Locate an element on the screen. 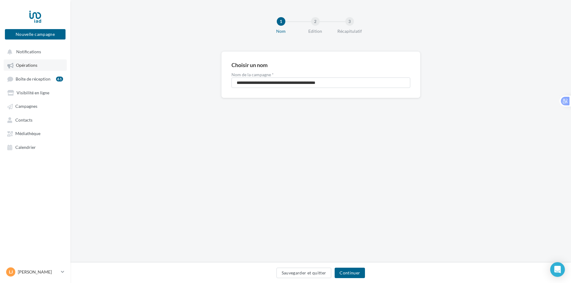 This screenshot has width=571, height=283. div: 1 is located at coordinates (281, 21).